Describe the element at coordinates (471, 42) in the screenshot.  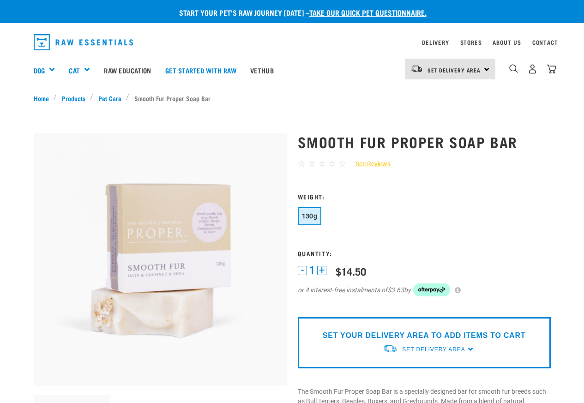
I see `a: Stores` at that location.